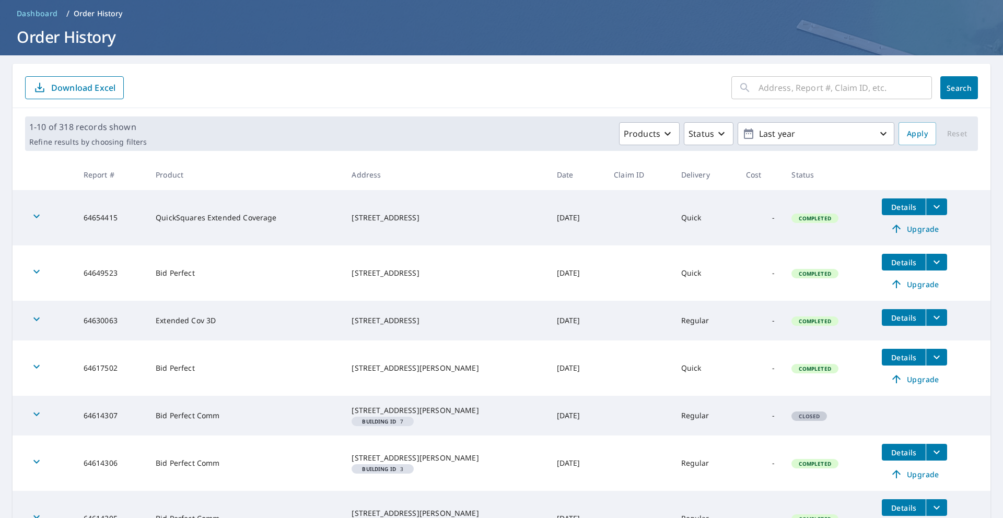  I want to click on span: Apply, so click(918, 134).